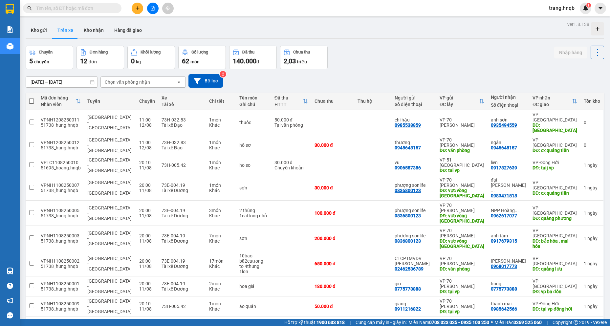  I want to click on div: DĐ: vp ba đồn, so click(555, 291).